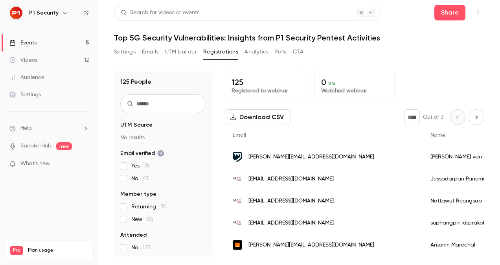 The height and width of the screenshot is (265, 500). I want to click on span: Email verified, so click(142, 153).